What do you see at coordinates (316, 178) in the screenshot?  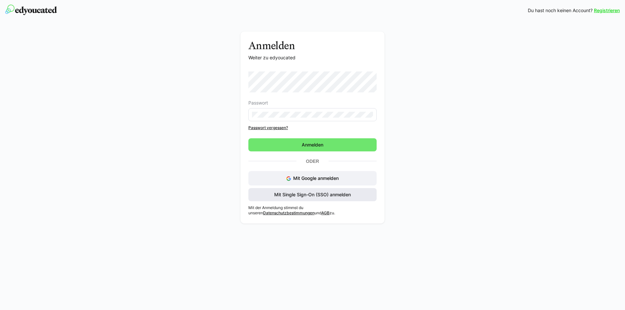 I see `span: Mit Google anmelden` at bounding box center [316, 178].